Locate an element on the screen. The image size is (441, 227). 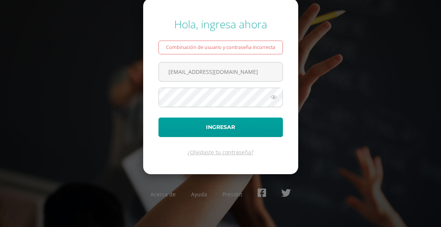
a: Ayuda is located at coordinates (199, 194).